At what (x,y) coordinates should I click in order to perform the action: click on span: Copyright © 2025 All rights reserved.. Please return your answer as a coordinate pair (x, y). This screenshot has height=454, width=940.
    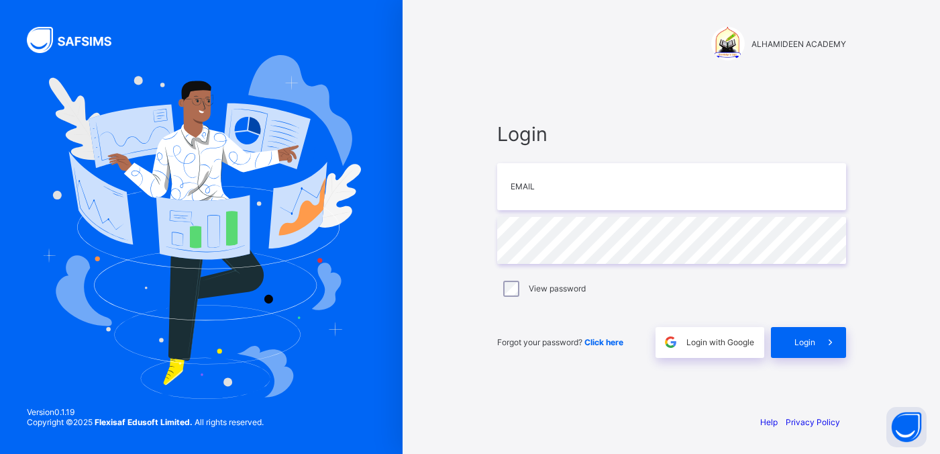
    Looking at the image, I should click on (145, 422).